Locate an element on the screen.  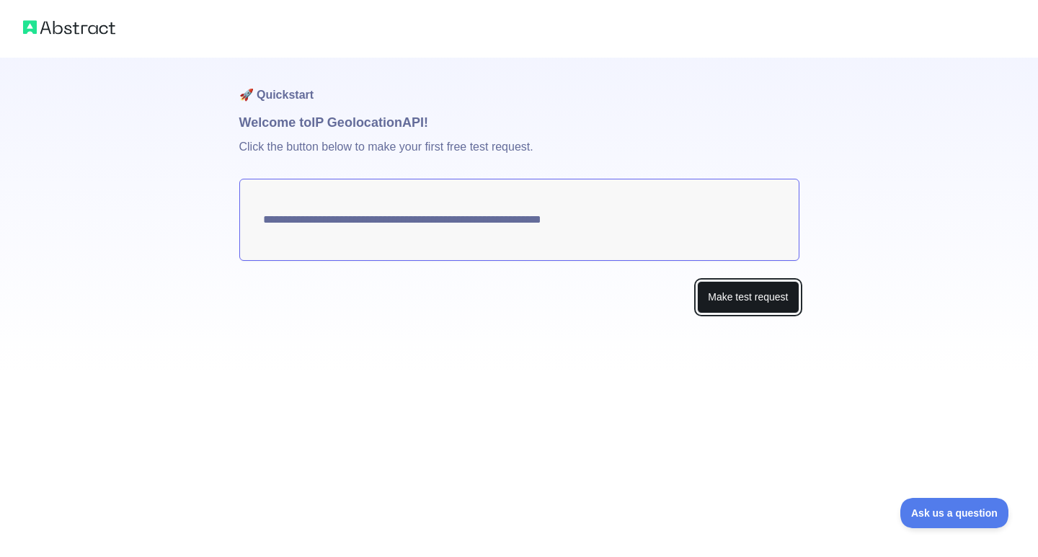
button: Make test request is located at coordinates (748, 297).